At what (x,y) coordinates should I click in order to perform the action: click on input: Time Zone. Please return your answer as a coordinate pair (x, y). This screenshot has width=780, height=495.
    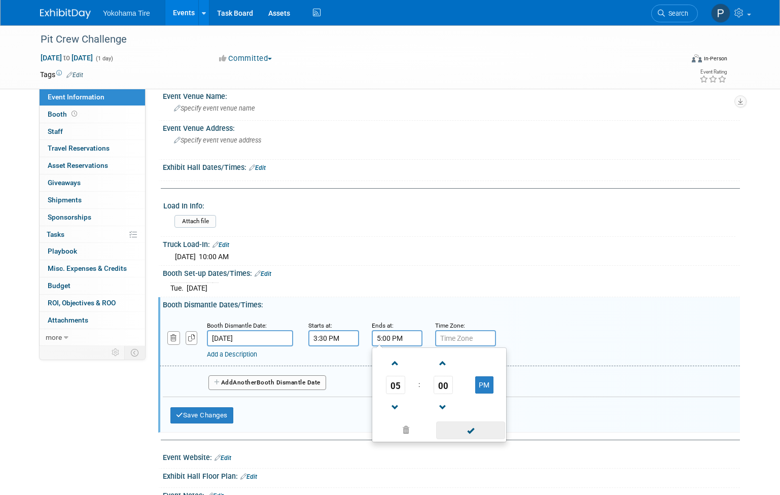
    Looking at the image, I should click on (465, 338).